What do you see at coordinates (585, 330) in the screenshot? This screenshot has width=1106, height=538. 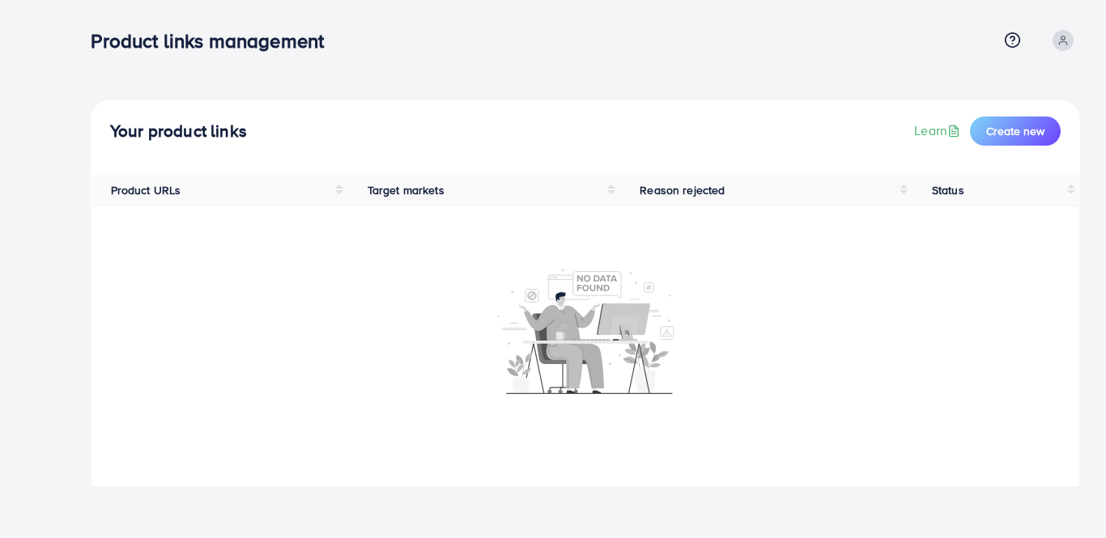 I see `img: No account` at bounding box center [585, 330].